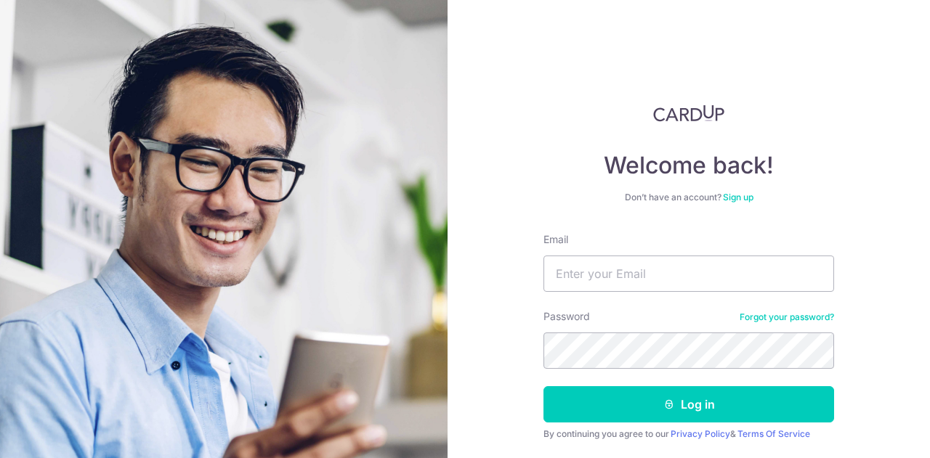 This screenshot has width=930, height=458. Describe the element at coordinates (689, 113) in the screenshot. I see `img: CardUp Logo` at that location.